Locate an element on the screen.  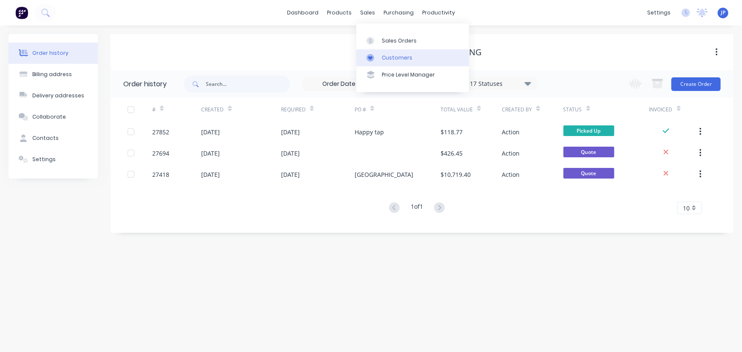
div: 1 of 1 is located at coordinates (417, 208).